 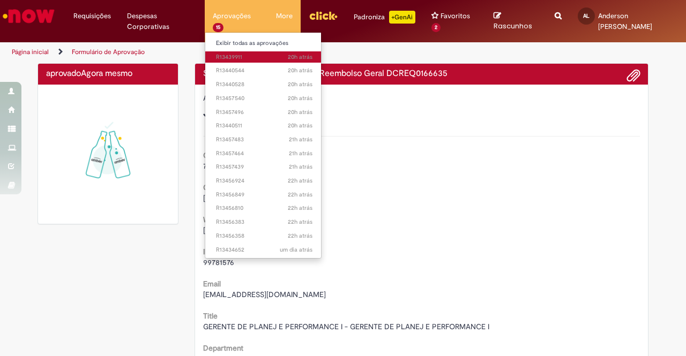 I want to click on span: R13456383, so click(x=264, y=222).